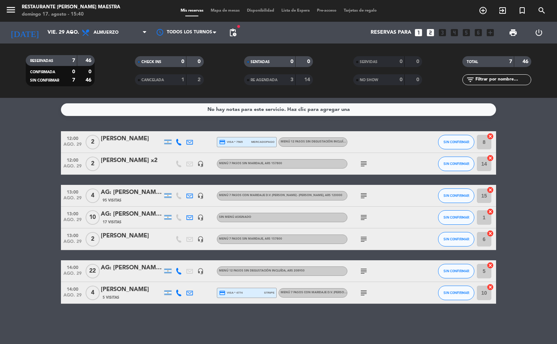  I want to click on i: looks_4, so click(454, 33).